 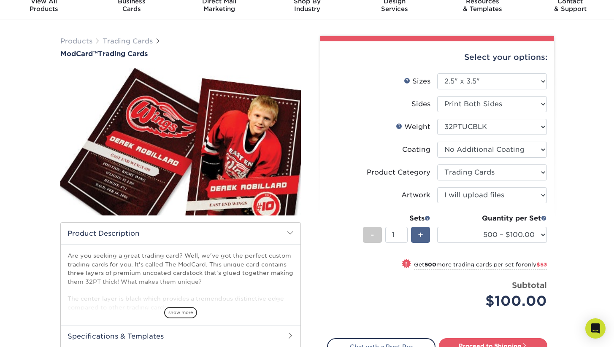 What do you see at coordinates (76, 41) in the screenshot?
I see `a: Products` at bounding box center [76, 41].